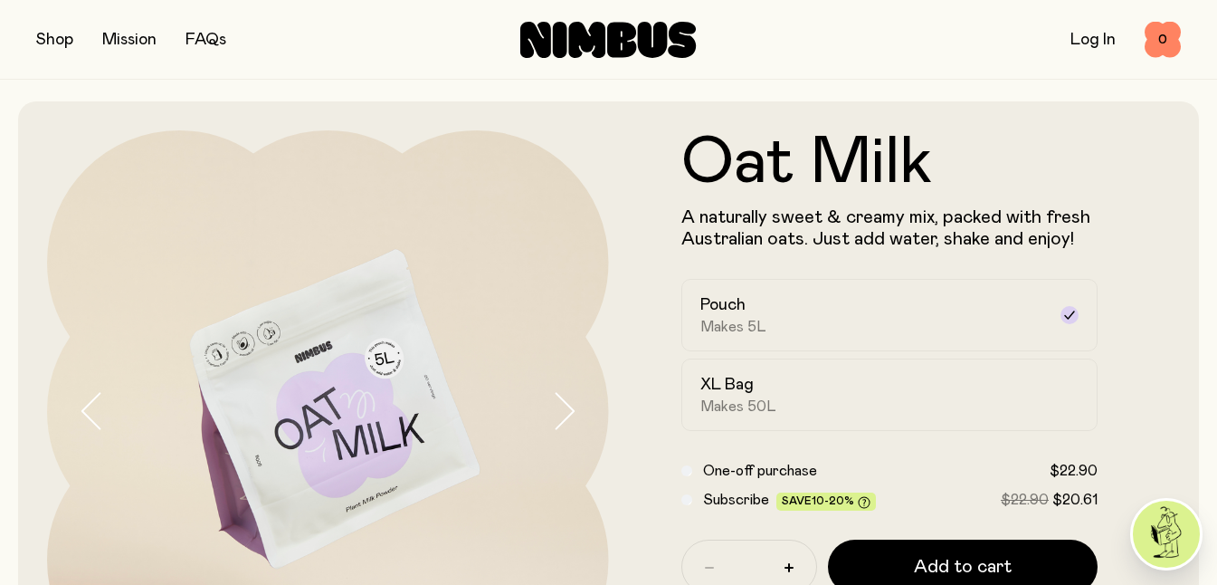 This screenshot has width=1217, height=585. What do you see at coordinates (736, 500) in the screenshot?
I see `span: Subscribe` at bounding box center [736, 500].